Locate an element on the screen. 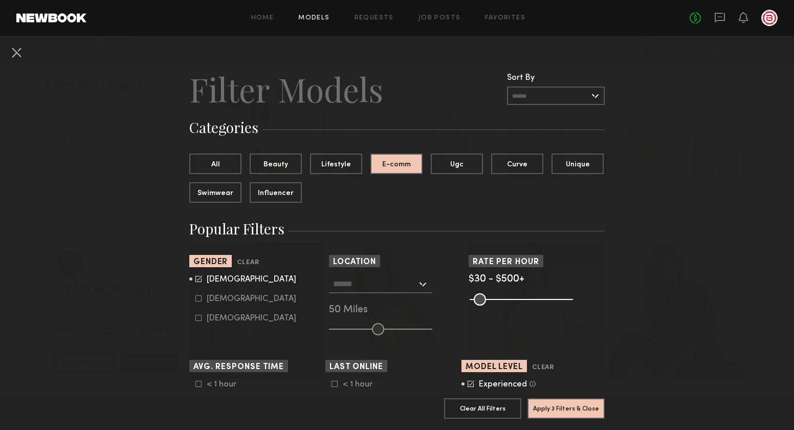  span: Location is located at coordinates (355, 262).